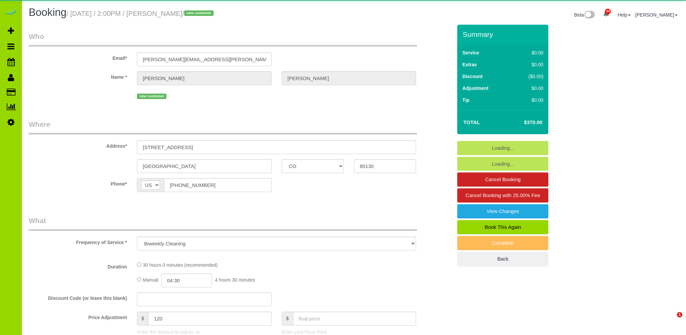 The width and height of the screenshot is (686, 335). Describe the element at coordinates (529, 76) in the screenshot. I see `div: ($0.00)` at that location.